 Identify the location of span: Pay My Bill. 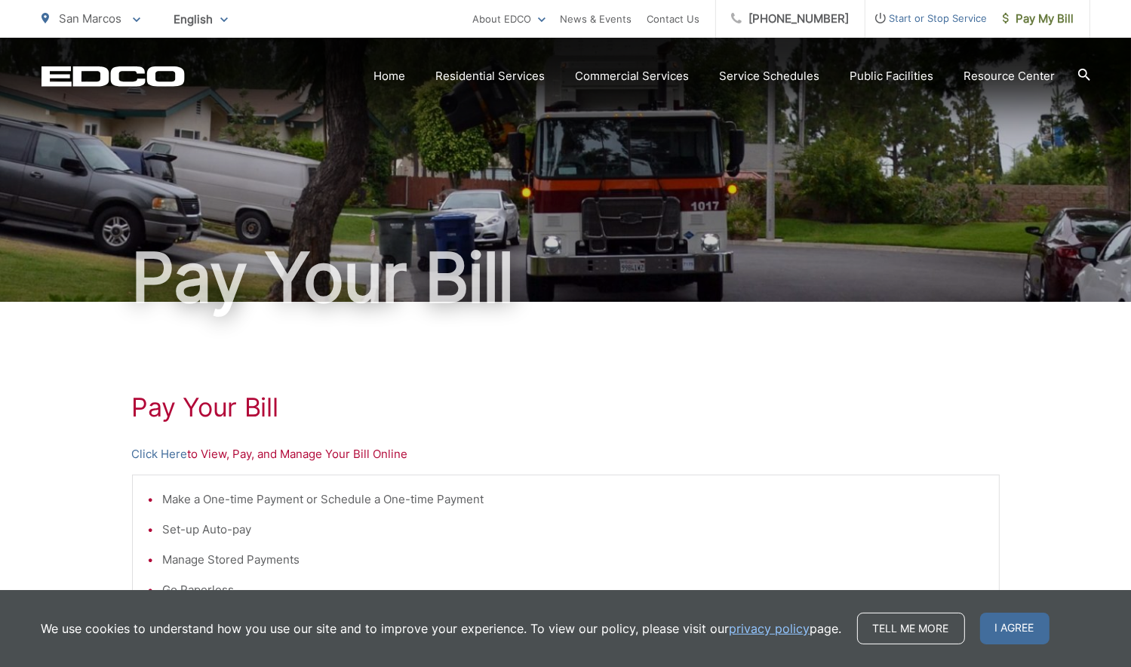
(1038, 19).